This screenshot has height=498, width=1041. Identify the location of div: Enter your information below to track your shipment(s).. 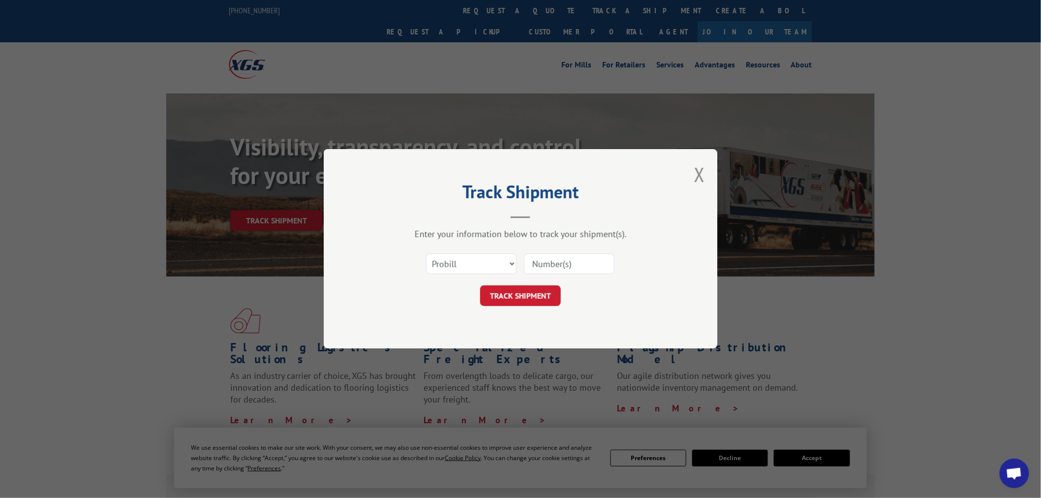
(520, 234).